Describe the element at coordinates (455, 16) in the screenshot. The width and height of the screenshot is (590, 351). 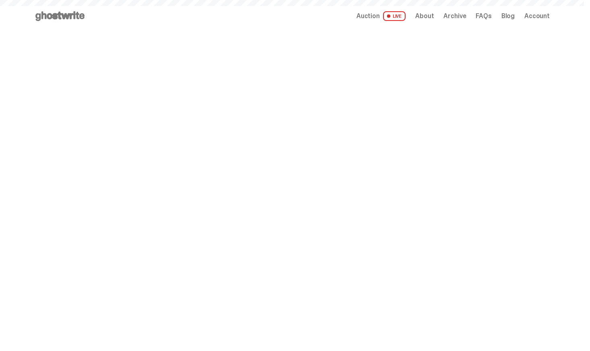
I see `span: Archive` at that location.